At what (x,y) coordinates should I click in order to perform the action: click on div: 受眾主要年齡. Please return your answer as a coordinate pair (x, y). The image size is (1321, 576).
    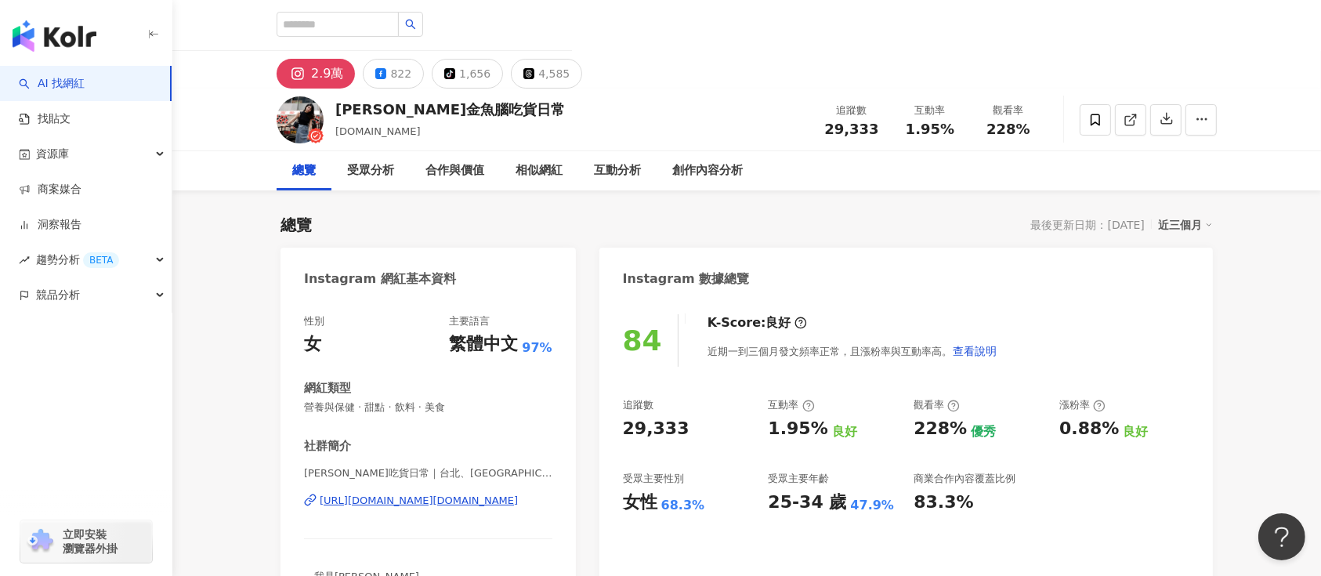
    Looking at the image, I should click on (798, 479).